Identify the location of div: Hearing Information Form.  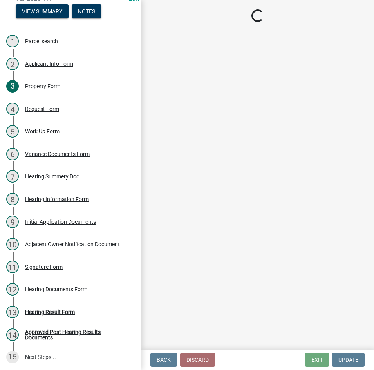
(57, 199).